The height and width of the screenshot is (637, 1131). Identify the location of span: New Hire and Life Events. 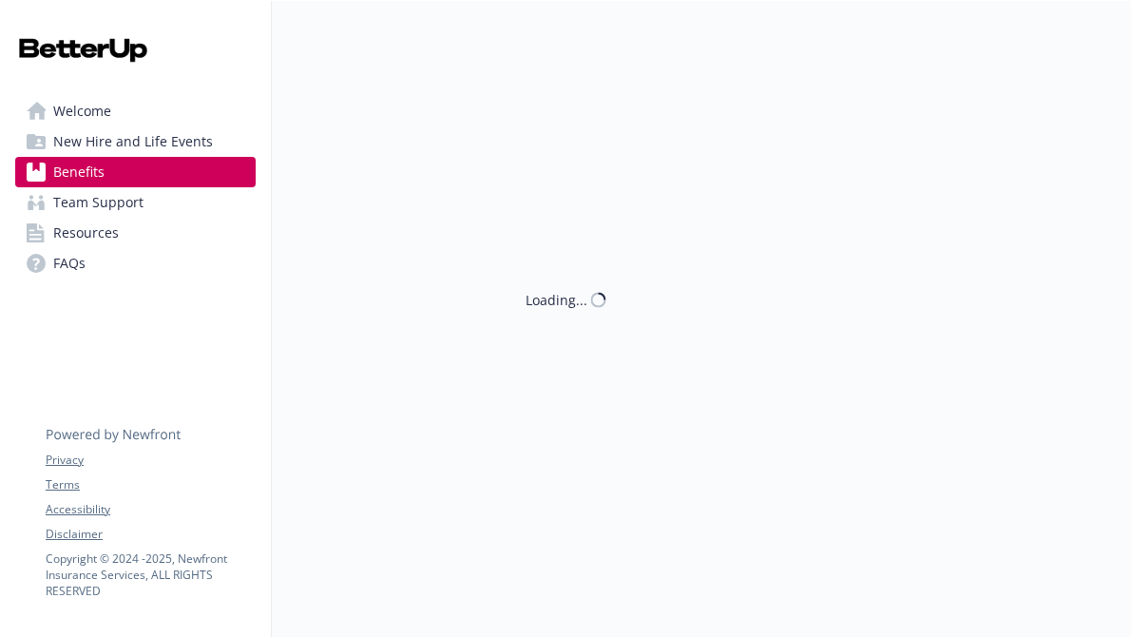
(133, 142).